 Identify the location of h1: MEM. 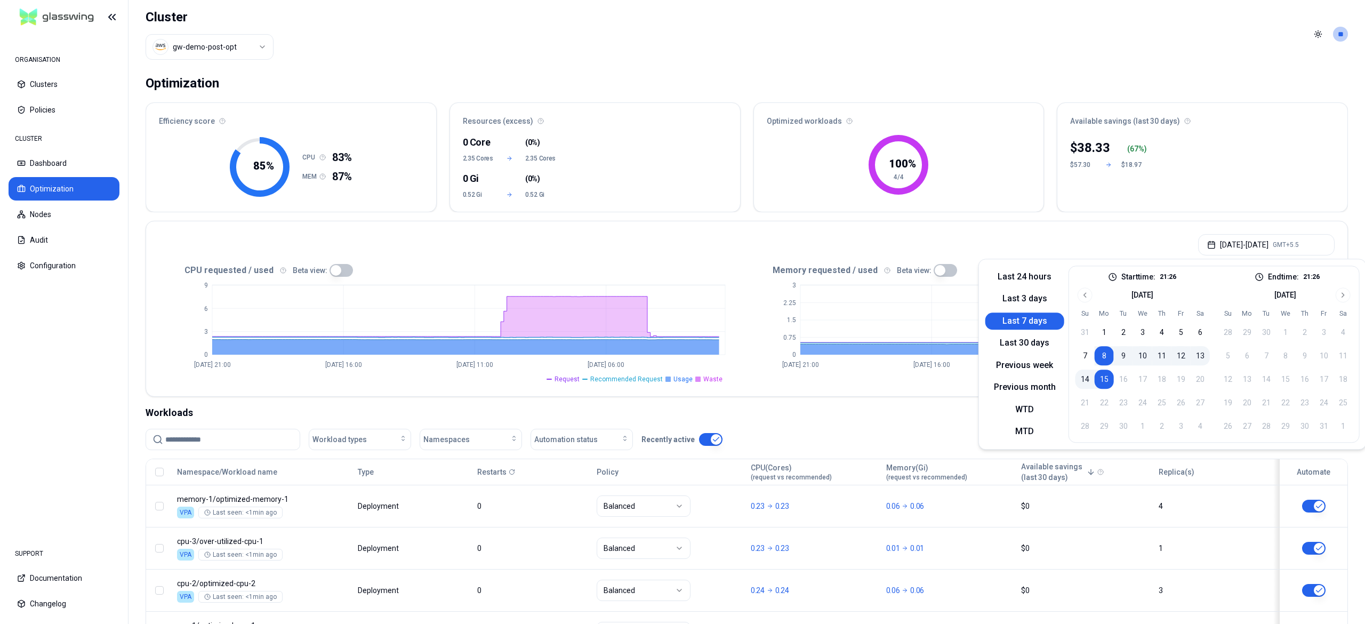
(311, 176).